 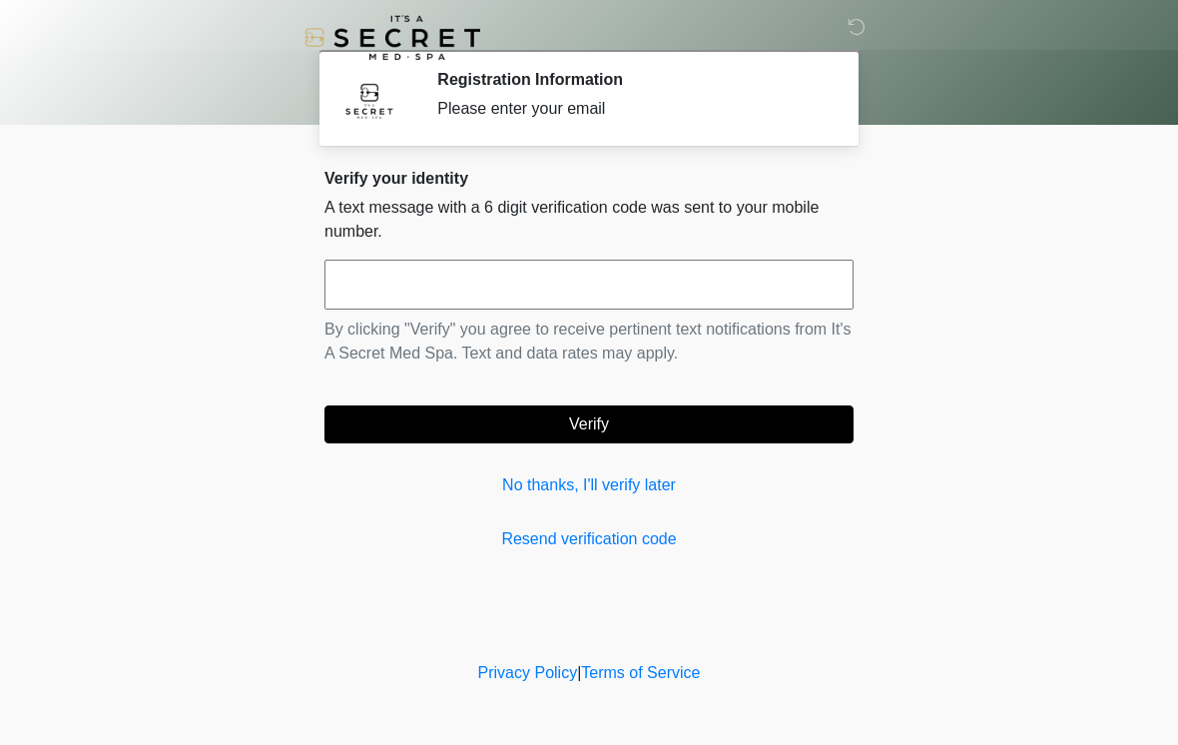 What do you see at coordinates (589, 485) in the screenshot?
I see `a: No thanks, I'll verify later` at bounding box center [589, 485].